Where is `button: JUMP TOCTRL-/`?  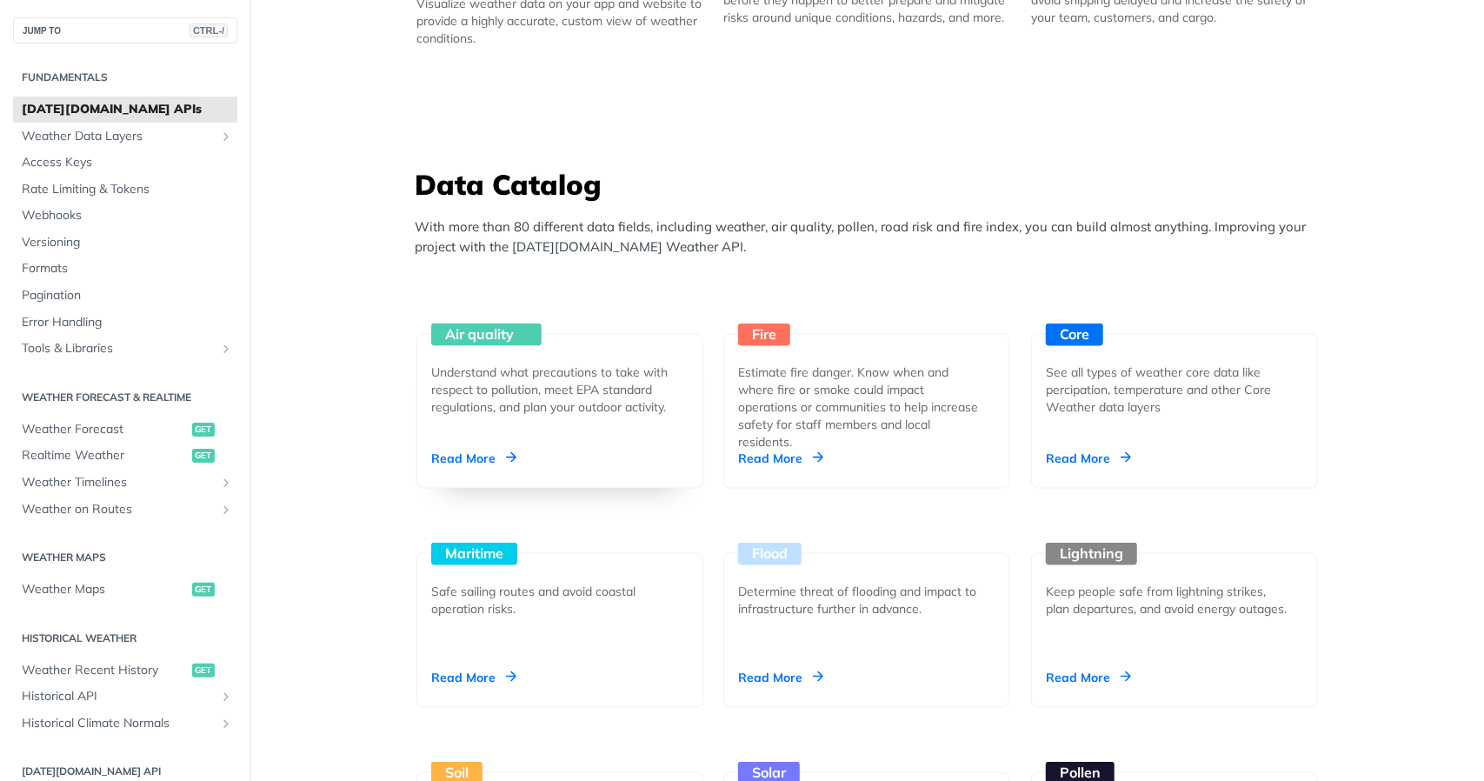
button: JUMP TOCTRL-/ is located at coordinates (125, 30).